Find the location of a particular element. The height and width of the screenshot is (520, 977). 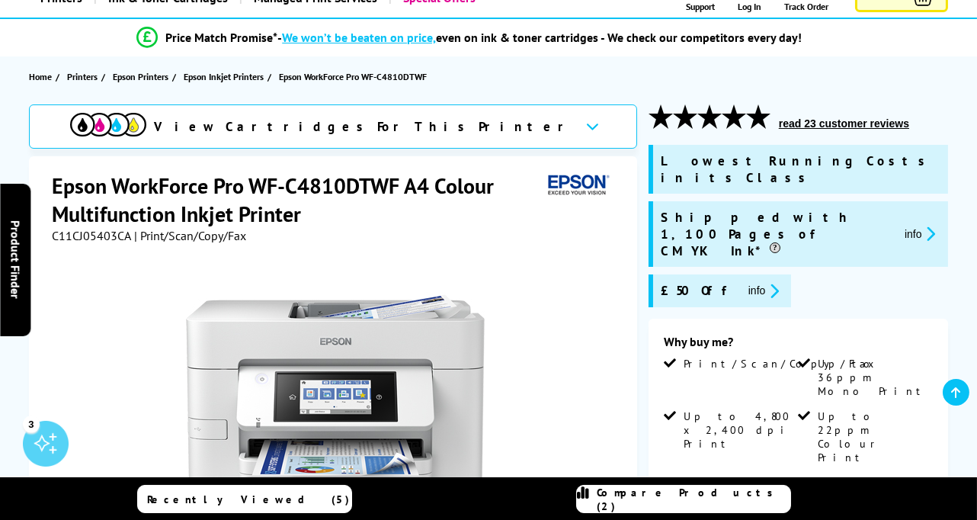

span: Epson Printers is located at coordinates (140, 76).